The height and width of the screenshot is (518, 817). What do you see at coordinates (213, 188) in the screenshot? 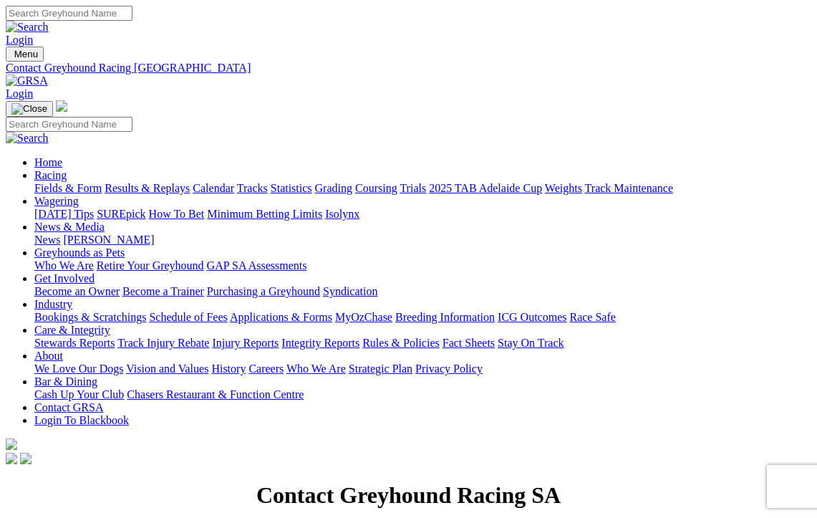
I see `a: Calendar` at bounding box center [213, 188].